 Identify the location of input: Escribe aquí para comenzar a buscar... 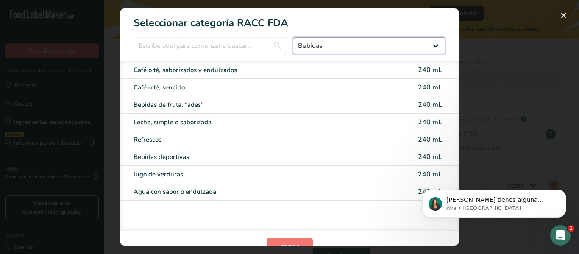
(210, 46).